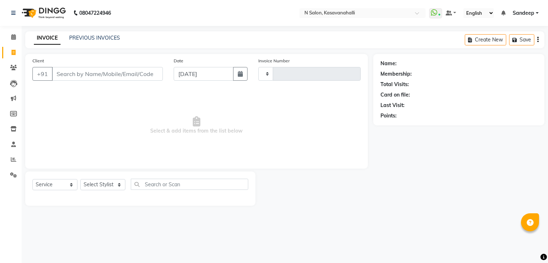 The image size is (548, 263). What do you see at coordinates (395, 84) in the screenshot?
I see `div: Total Visits:` at bounding box center [395, 84].